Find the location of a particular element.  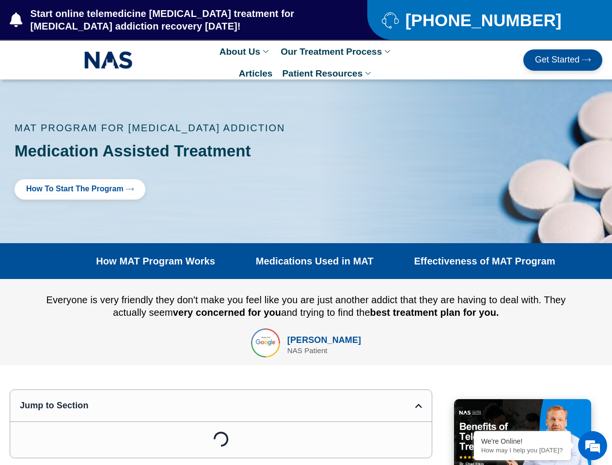

a: Medications Used in MAT is located at coordinates (314, 261).